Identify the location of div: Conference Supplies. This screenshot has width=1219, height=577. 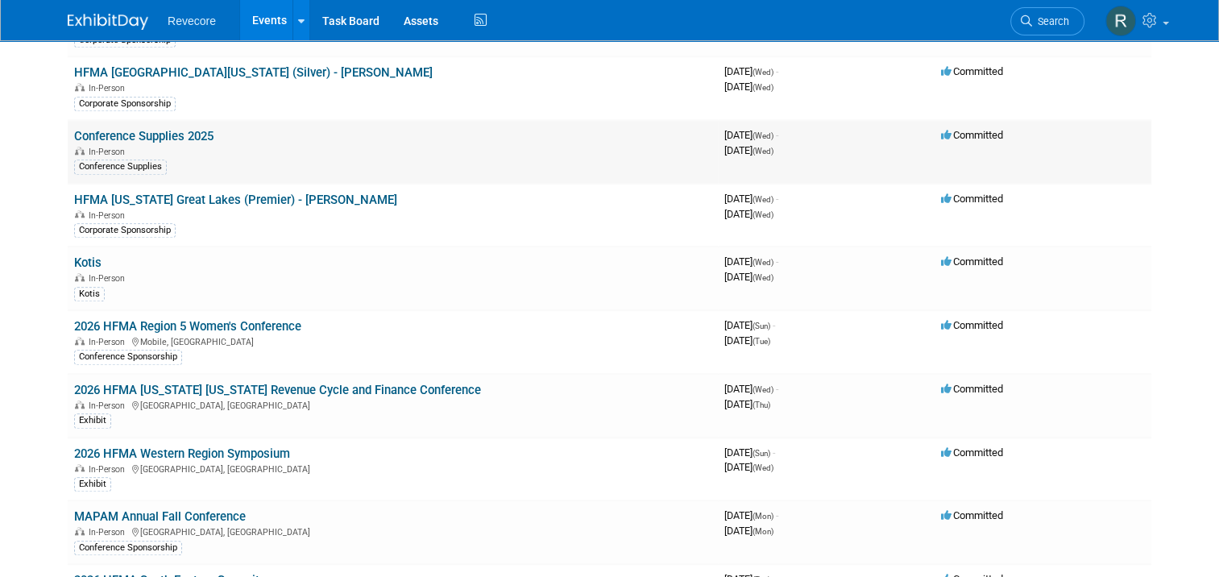
(120, 167).